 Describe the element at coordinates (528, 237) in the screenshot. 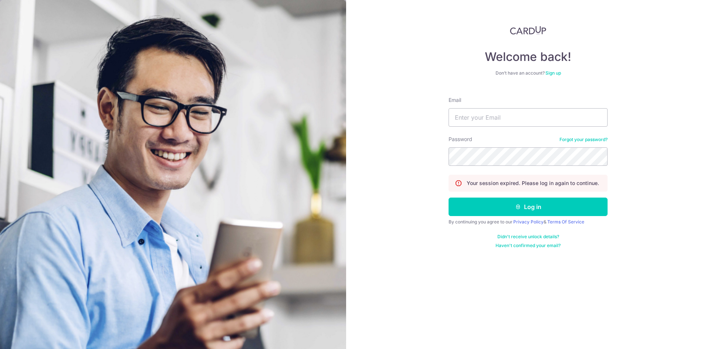

I see `a: Didn't receive unlock details?` at that location.